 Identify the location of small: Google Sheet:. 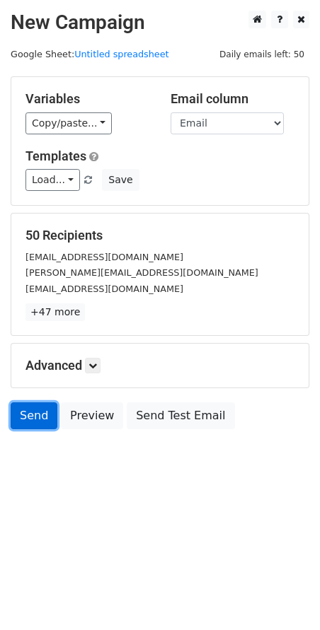
(90, 54).